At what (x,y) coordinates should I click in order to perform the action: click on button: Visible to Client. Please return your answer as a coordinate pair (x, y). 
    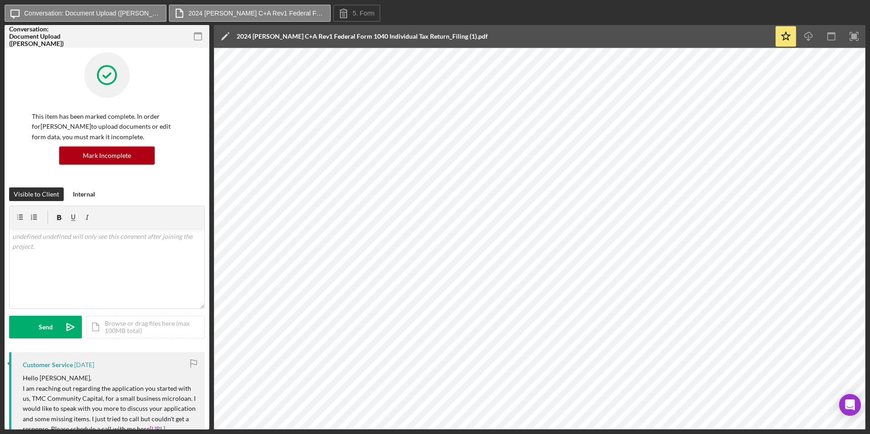
    Looking at the image, I should click on (36, 194).